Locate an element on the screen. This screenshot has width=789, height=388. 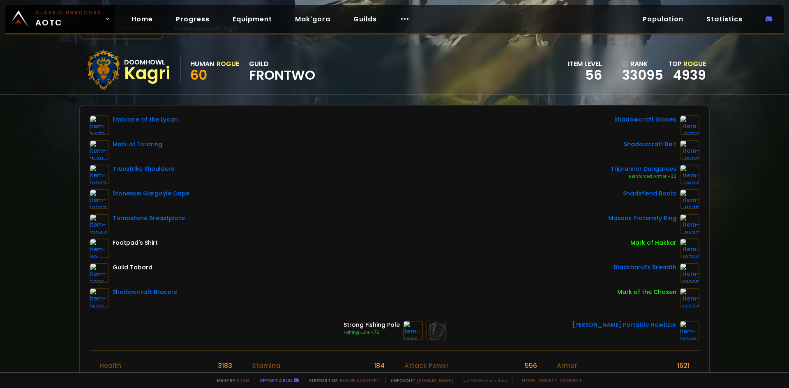
div: Intellect is located at coordinates (265, 376).